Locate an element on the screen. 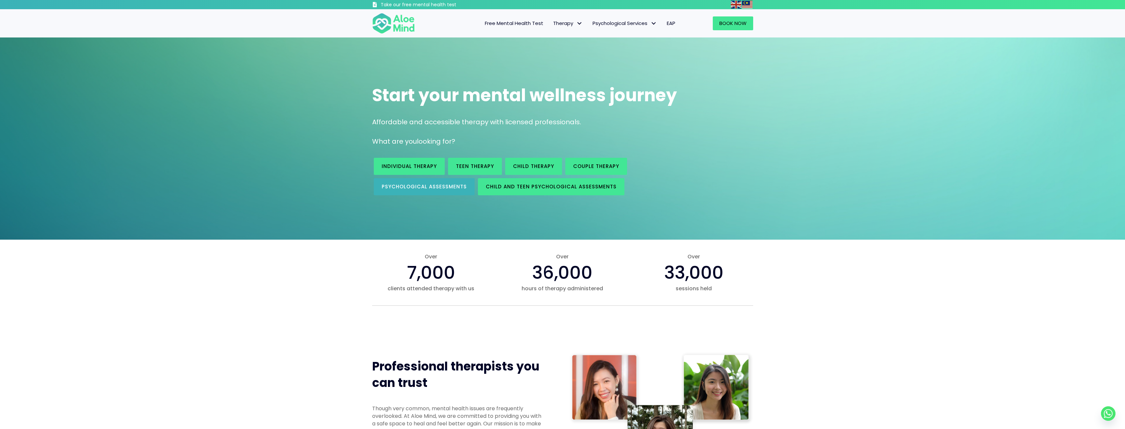  span: Book Now is located at coordinates (733, 23).